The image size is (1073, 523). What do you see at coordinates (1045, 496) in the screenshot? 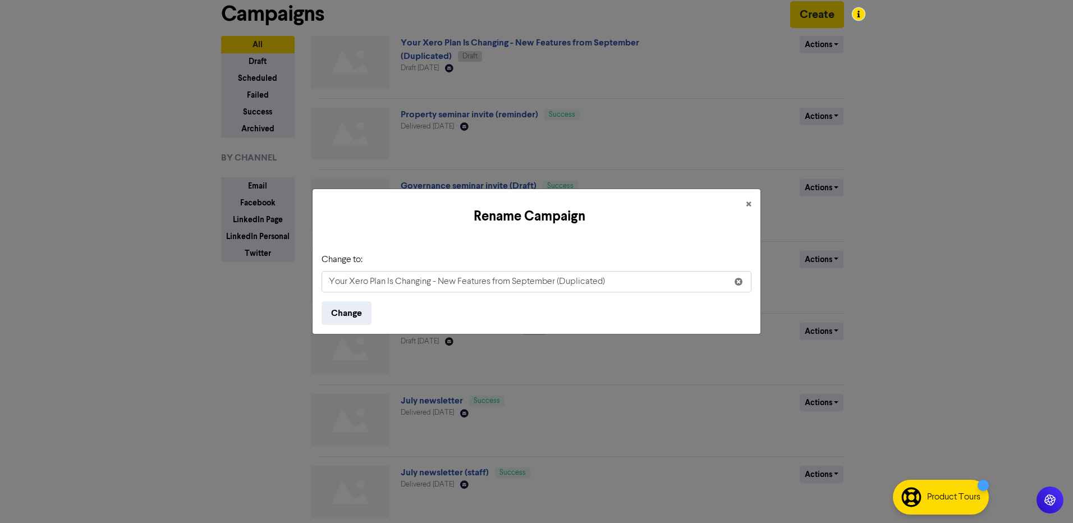
I see `div: Chat Widget` at bounding box center [1045, 496].